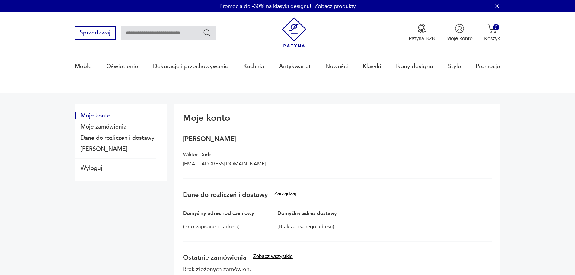 The image size is (575, 275). I want to click on a: Antykwariat, so click(295, 66).